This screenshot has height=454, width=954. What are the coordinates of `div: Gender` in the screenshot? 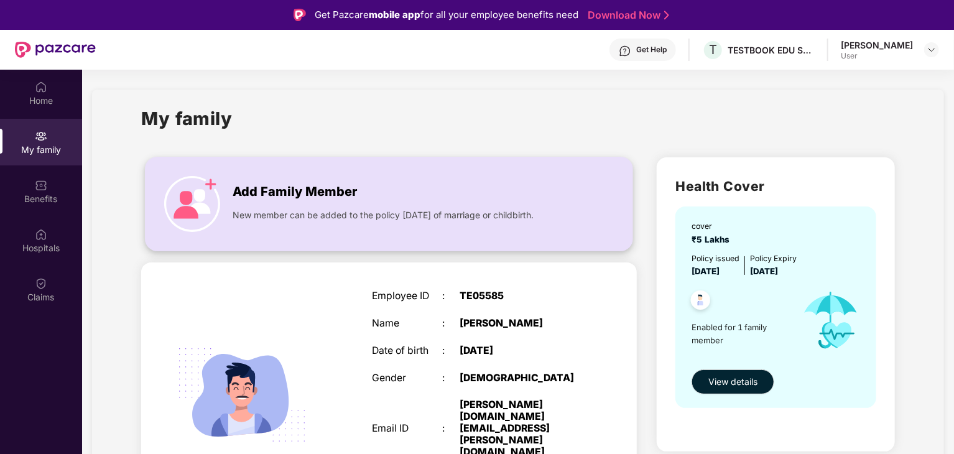 It's located at (407, 378).